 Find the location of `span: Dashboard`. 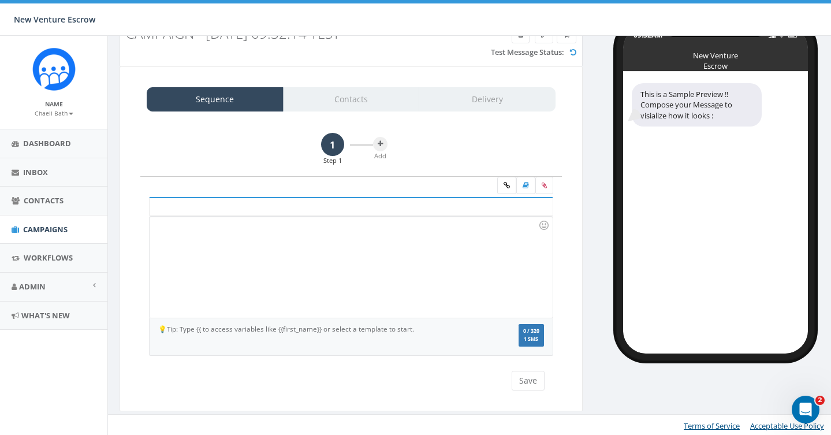

span: Dashboard is located at coordinates (47, 143).